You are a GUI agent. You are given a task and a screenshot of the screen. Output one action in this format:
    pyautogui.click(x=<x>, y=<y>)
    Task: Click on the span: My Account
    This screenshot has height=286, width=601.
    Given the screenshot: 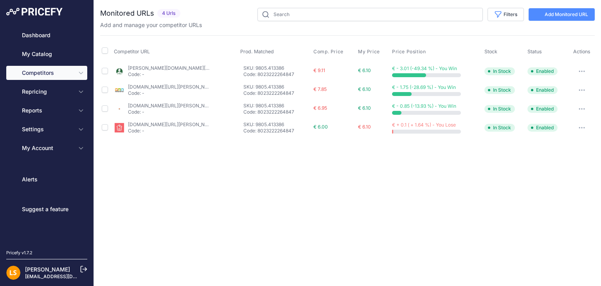 What is the action you would take?
    pyautogui.click(x=47, y=148)
    